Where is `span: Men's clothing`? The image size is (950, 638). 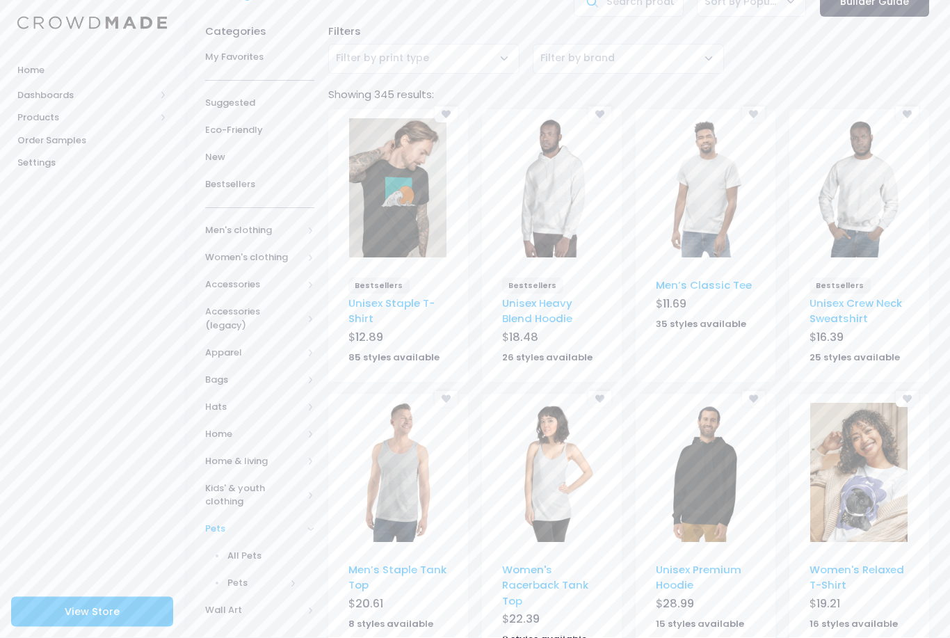 span: Men's clothing is located at coordinates (254, 231).